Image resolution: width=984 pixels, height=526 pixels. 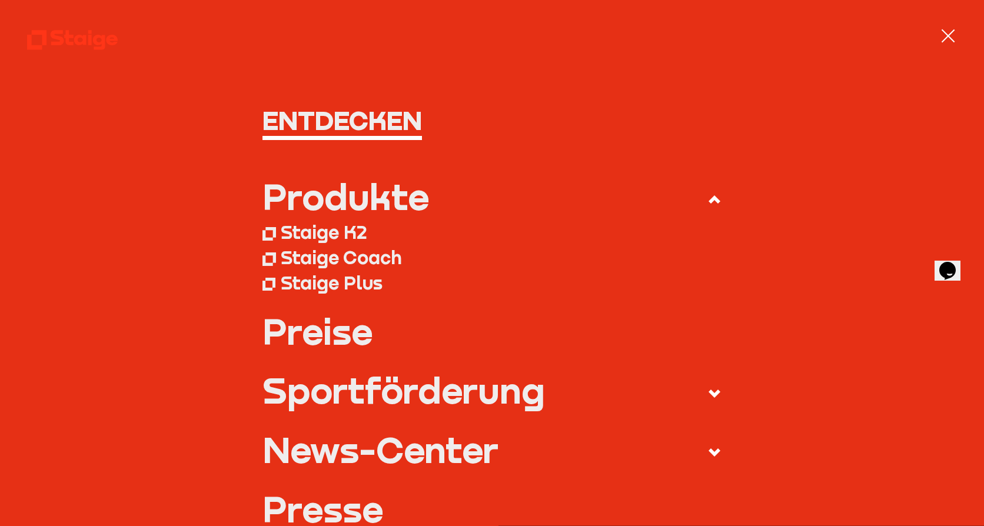 I want to click on div: Staige K2, so click(x=324, y=232).